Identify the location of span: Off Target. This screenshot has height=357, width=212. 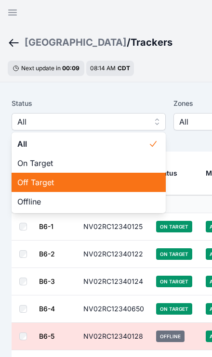
(83, 182).